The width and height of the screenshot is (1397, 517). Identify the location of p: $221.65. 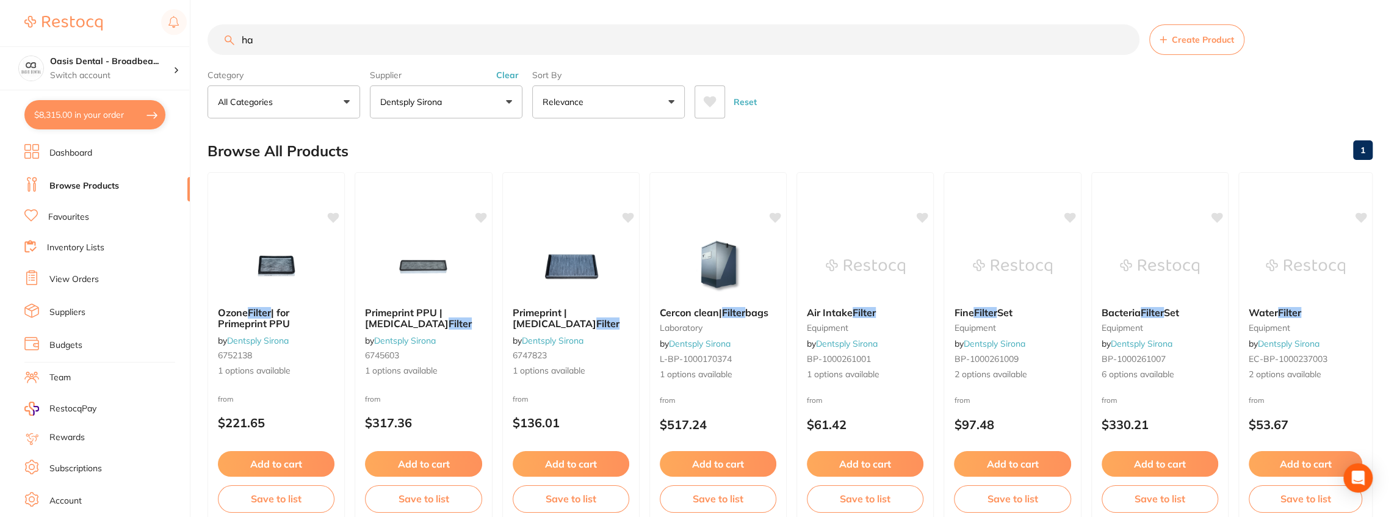
(276, 422).